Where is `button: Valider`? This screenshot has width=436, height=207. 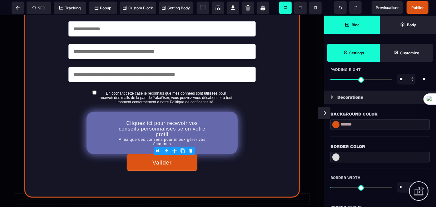
button: Valider is located at coordinates (162, 147).